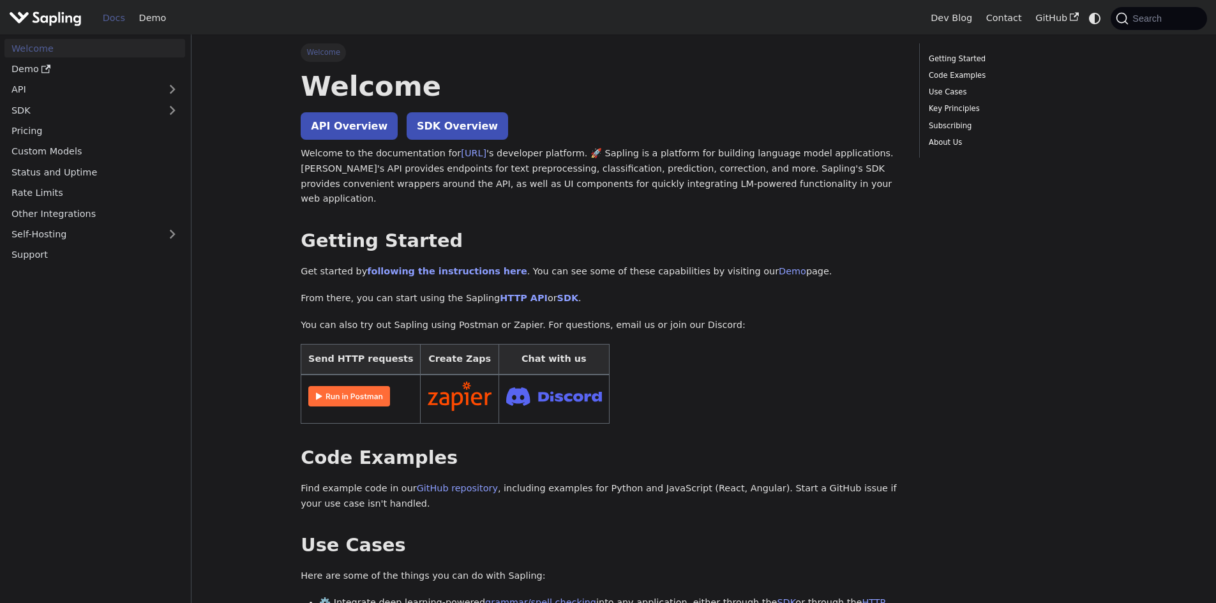 This screenshot has width=1216, height=603. I want to click on a: API Overview, so click(349, 126).